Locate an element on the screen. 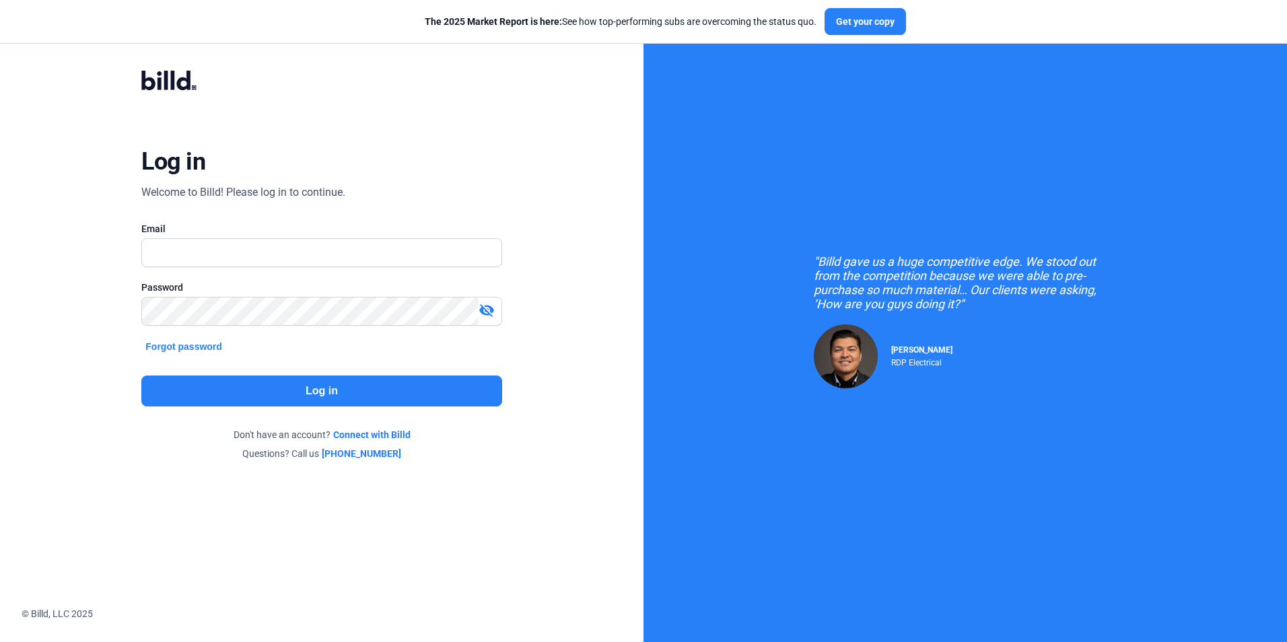  img: Raul Pacheco is located at coordinates (845, 356).